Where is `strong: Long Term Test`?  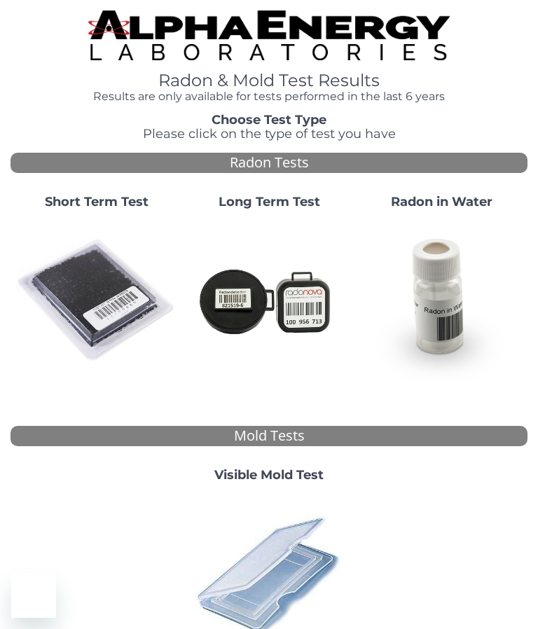
strong: Long Term Test is located at coordinates (269, 202).